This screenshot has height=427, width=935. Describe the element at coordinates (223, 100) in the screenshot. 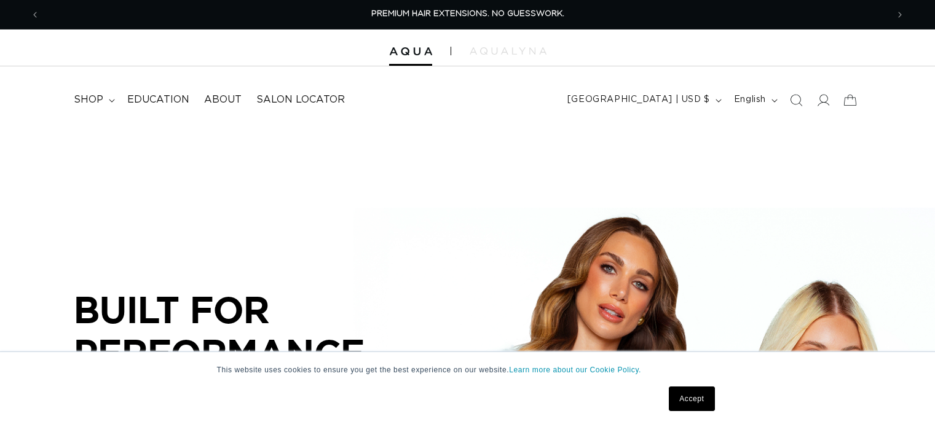

I see `a: About` at that location.